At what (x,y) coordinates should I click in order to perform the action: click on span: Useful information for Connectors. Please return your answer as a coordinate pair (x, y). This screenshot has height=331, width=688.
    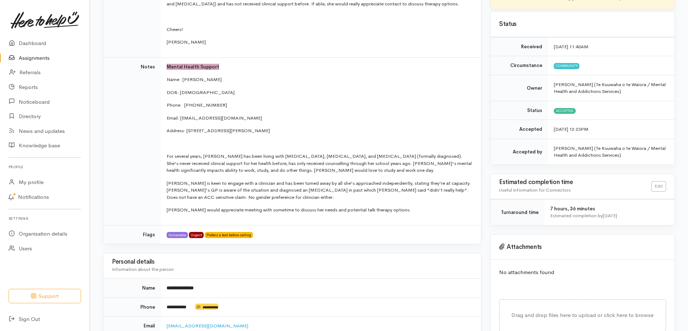
    Looking at the image, I should click on (535, 190).